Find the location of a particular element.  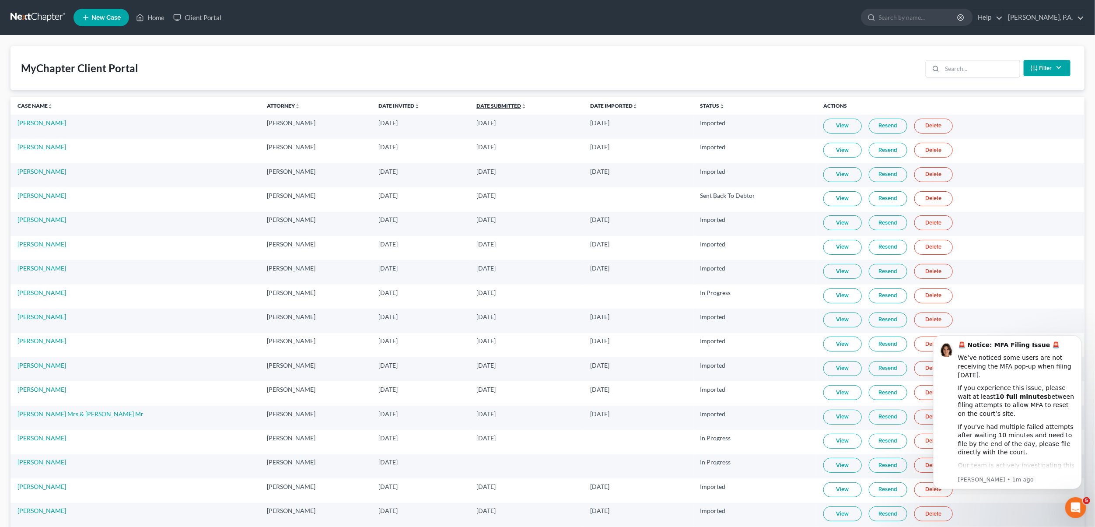

div: If you experience this issue, please wait at least between filing attempts to allow MFA to reset ... is located at coordinates (97, 74).